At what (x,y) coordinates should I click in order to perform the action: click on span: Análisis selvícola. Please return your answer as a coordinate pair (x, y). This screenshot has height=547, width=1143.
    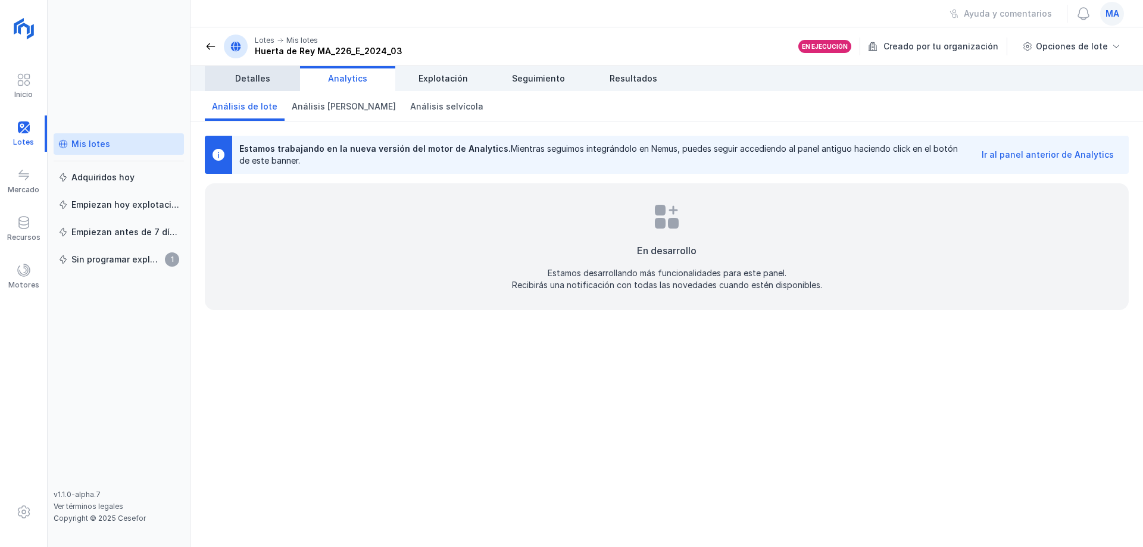
    Looking at the image, I should click on (446, 107).